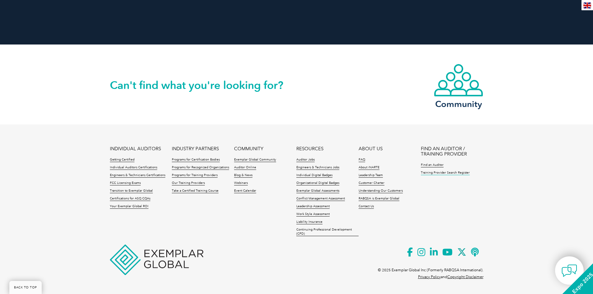 The height and width of the screenshot is (294, 593). I want to click on a: Webinars, so click(241, 183).